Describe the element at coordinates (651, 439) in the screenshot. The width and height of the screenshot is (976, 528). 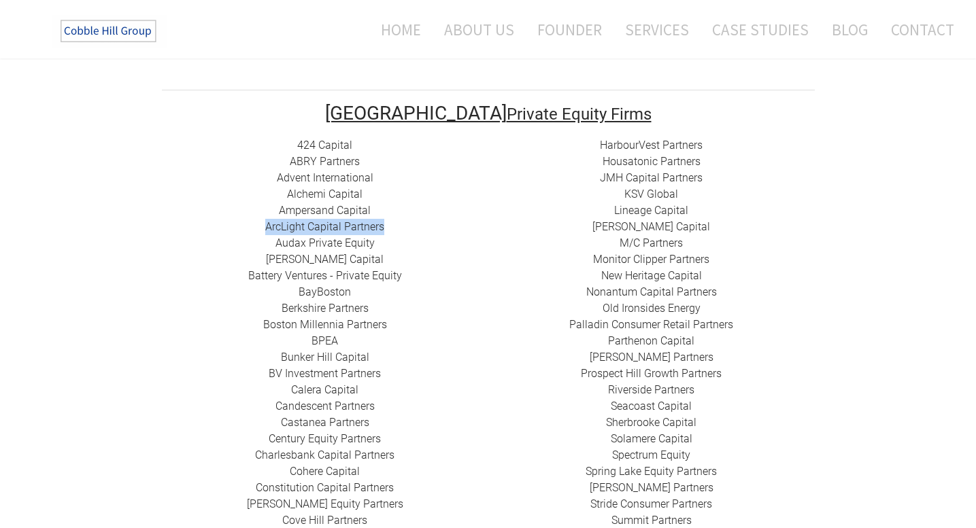
I see `a: Solamere Capital` at that location.